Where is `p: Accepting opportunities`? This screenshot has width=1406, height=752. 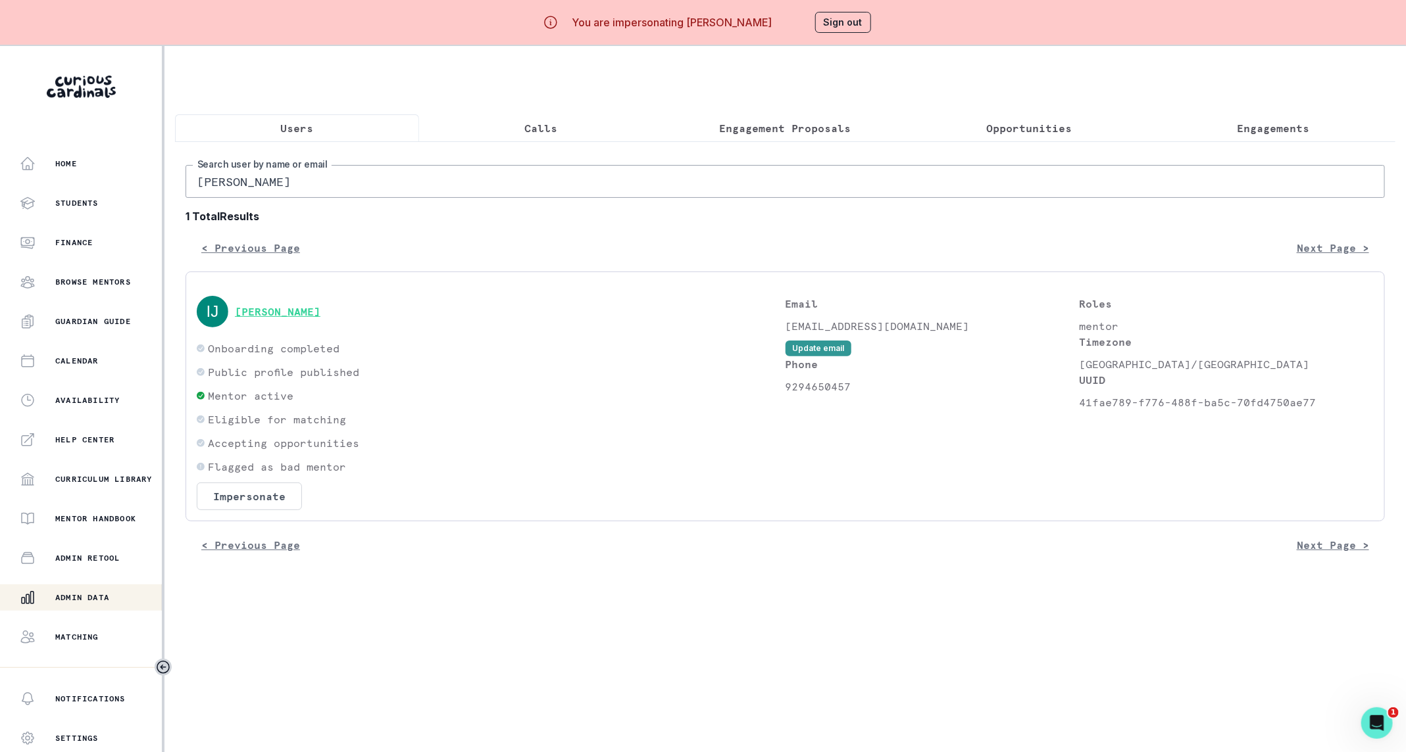 p: Accepting opportunities is located at coordinates (283, 443).